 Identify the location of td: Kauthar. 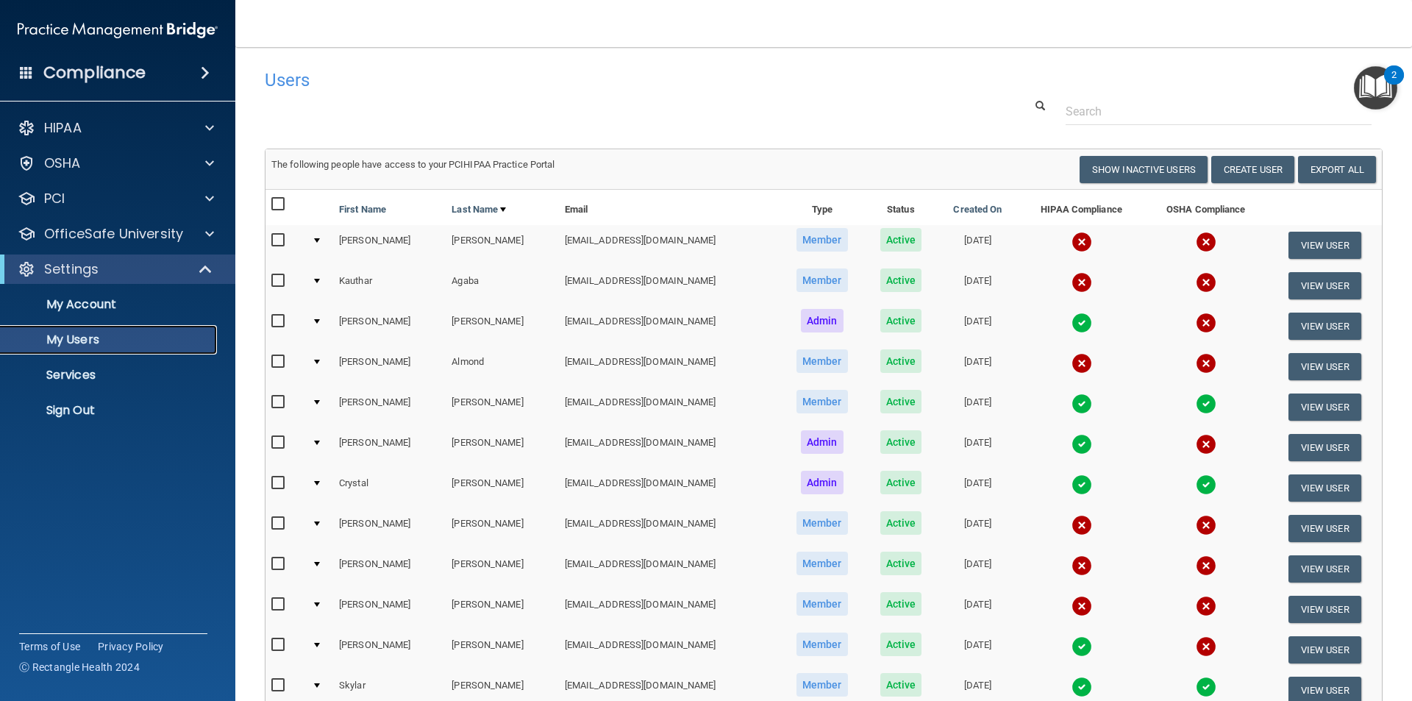
(389, 285).